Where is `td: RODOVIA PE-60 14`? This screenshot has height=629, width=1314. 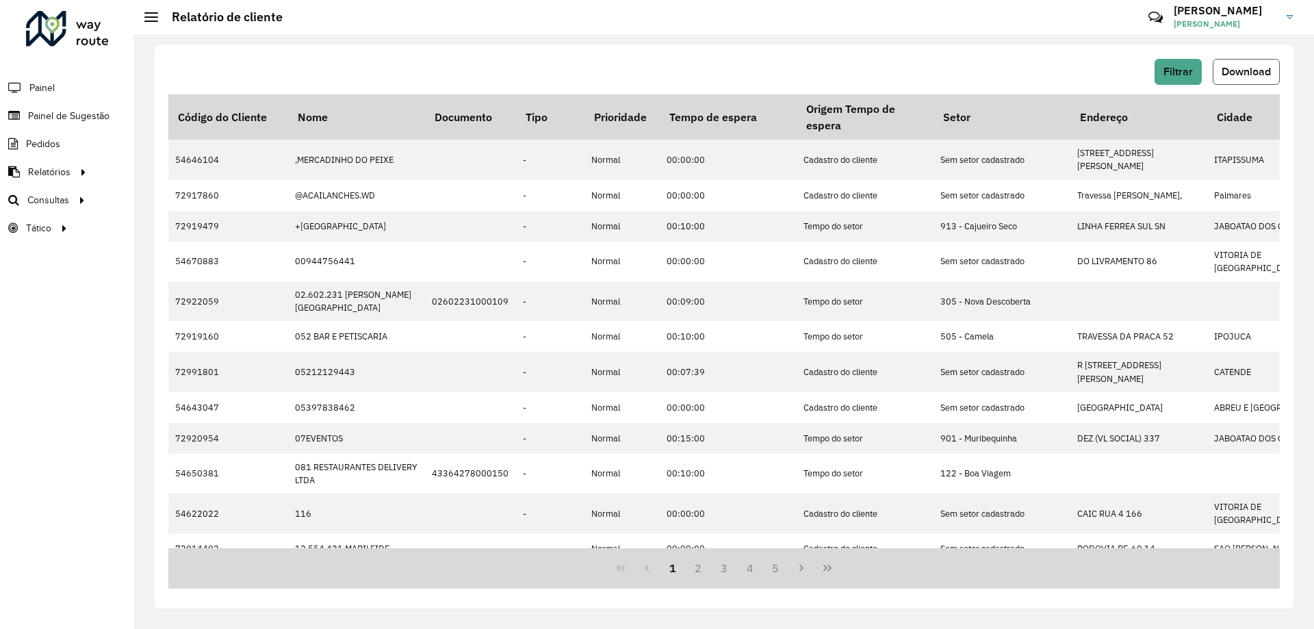 td: RODOVIA PE-60 14 is located at coordinates (1139, 549).